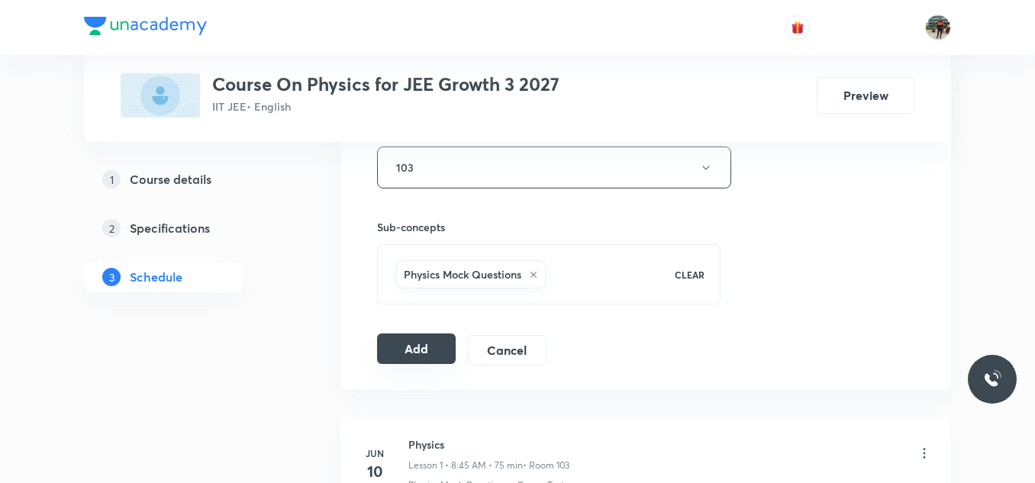 This screenshot has width=1035, height=483. I want to click on h5: Course details, so click(170, 179).